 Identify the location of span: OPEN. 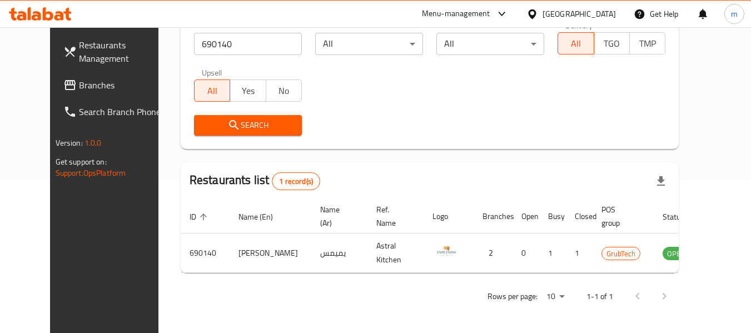
(676, 254).